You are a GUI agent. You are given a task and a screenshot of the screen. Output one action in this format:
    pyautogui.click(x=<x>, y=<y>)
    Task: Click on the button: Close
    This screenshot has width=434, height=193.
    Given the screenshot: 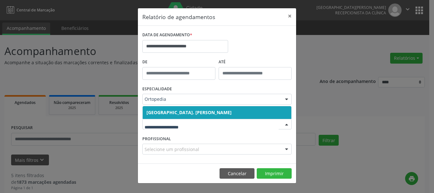 What is the action you would take?
    pyautogui.click(x=290, y=16)
    